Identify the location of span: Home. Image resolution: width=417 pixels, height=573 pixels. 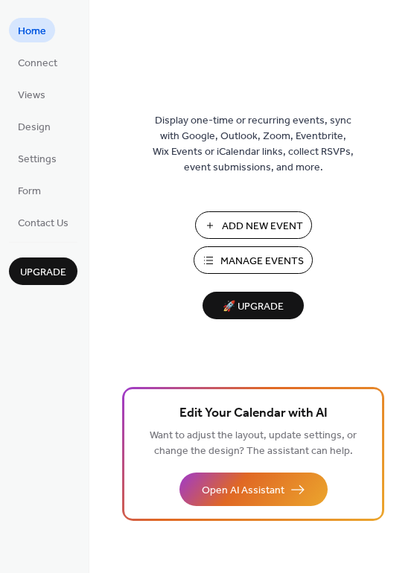
(32, 31).